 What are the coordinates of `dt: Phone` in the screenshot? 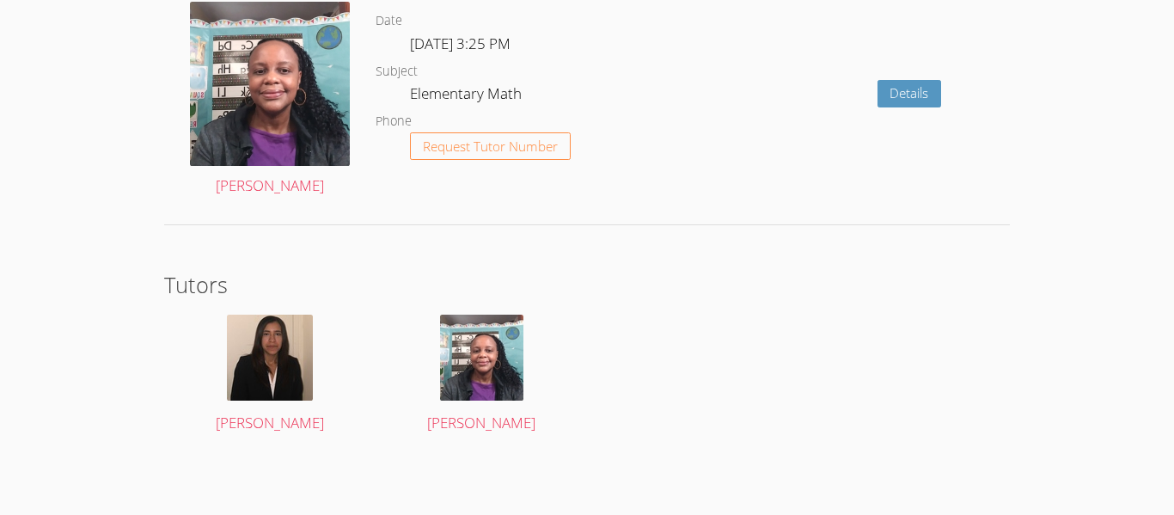 It's located at (393, 121).